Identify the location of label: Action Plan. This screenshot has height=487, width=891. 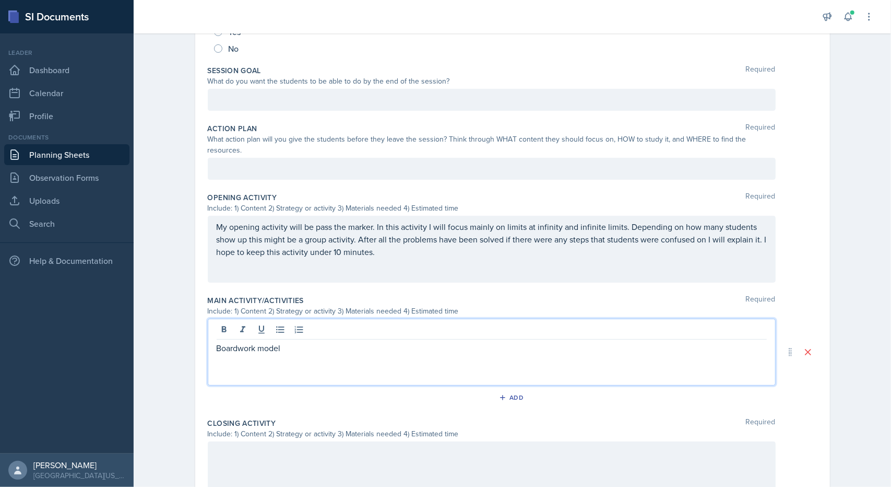
(232, 128).